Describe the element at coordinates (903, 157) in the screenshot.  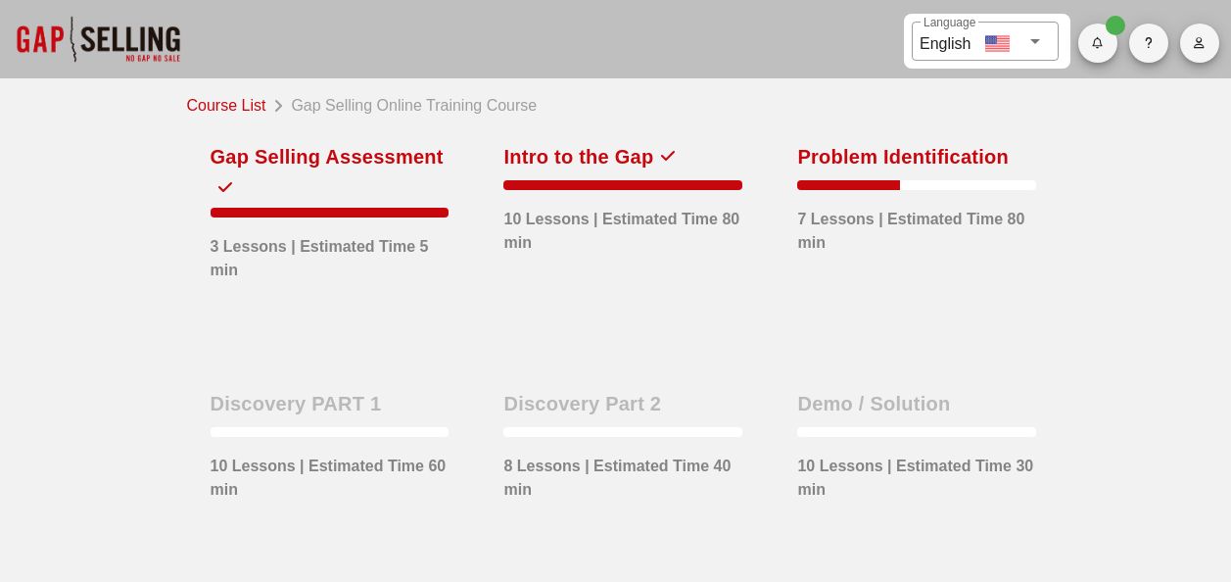
I see `div: Problem Identification` at that location.